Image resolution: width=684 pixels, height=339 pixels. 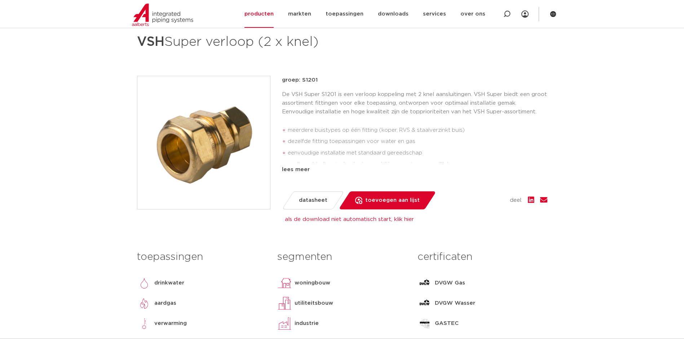 What do you see at coordinates (425, 283) in the screenshot?
I see `img: DVGW Gas` at bounding box center [425, 283].